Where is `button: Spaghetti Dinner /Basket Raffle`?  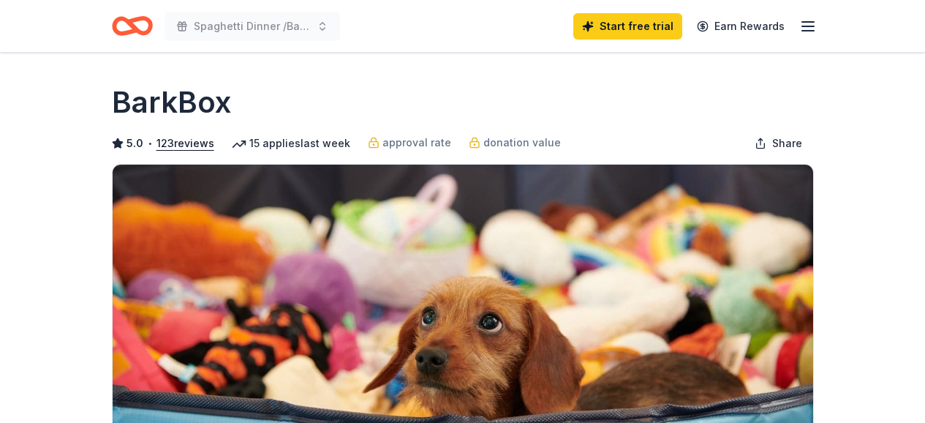 button: Spaghetti Dinner /Basket Raffle is located at coordinates (252, 26).